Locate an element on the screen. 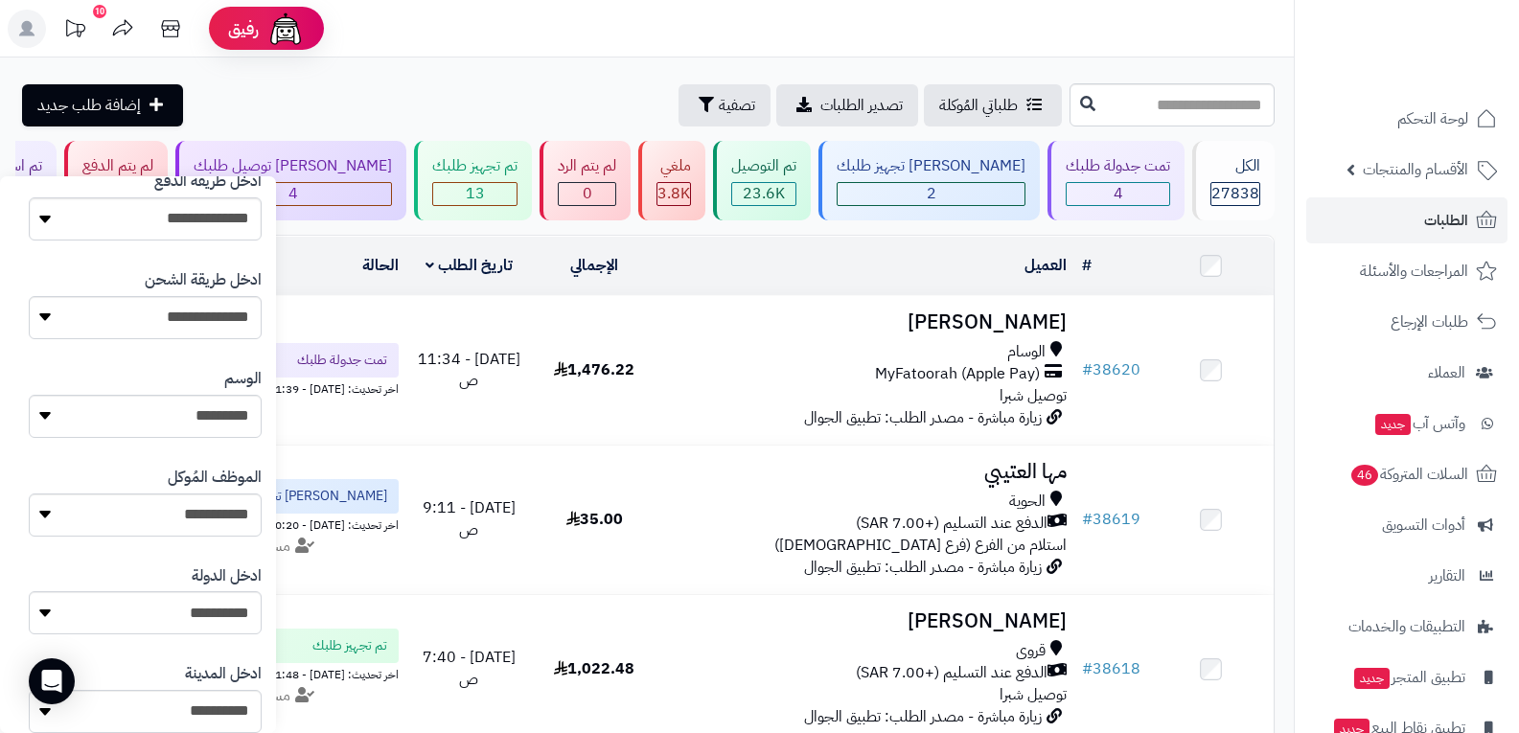 This screenshot has height=733, width=1519. span: طلباتي المُوكلة is located at coordinates (978, 105).